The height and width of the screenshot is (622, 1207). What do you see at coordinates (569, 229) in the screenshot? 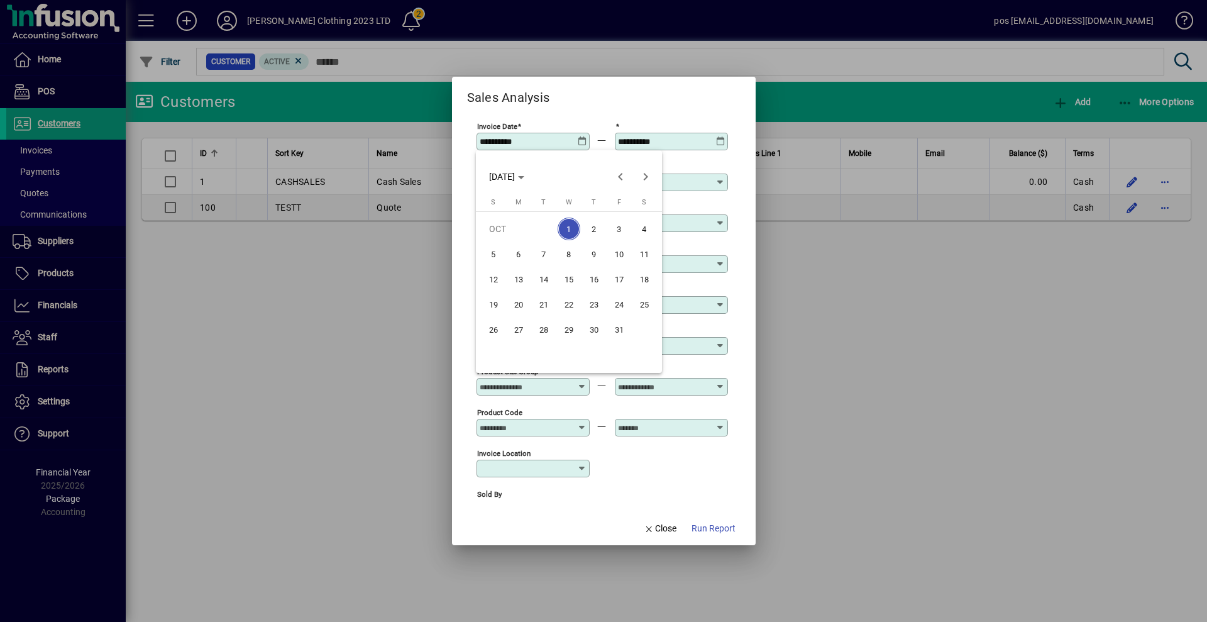
I see `span: 1` at bounding box center [569, 229].